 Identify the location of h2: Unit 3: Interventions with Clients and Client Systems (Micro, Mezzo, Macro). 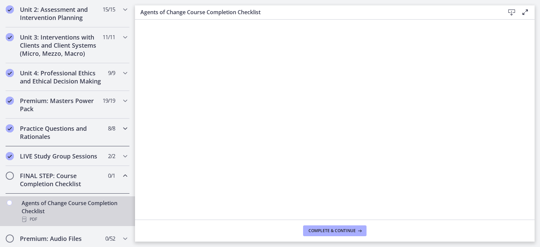
(61, 45).